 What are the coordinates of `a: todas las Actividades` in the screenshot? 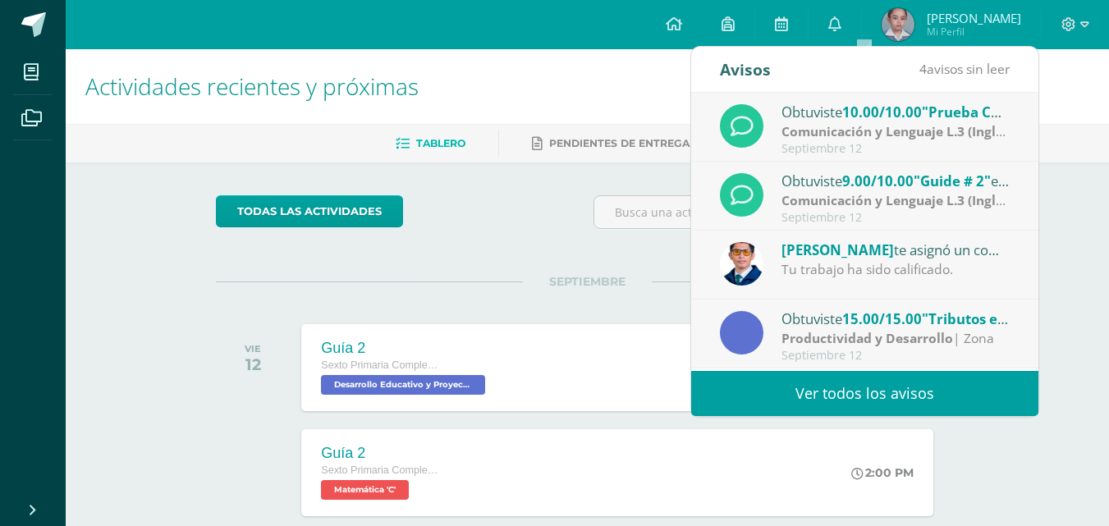 It's located at (309, 211).